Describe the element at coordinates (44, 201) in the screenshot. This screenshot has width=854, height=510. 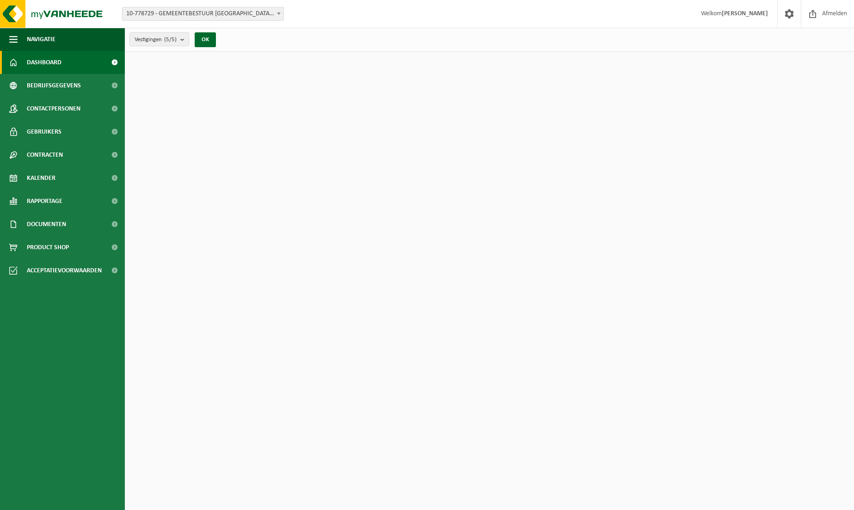
I see `span: Rapportage` at that location.